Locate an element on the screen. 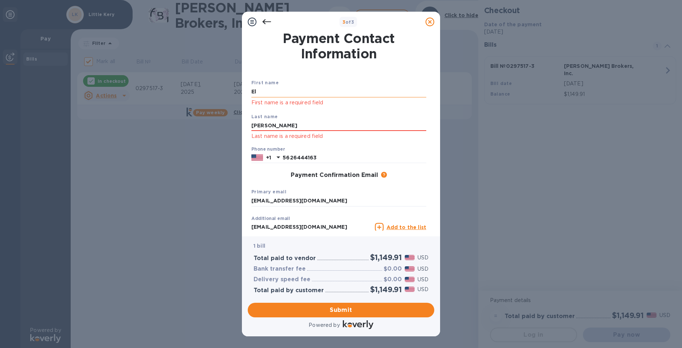  input: Enter your phone number is located at coordinates (354, 158).